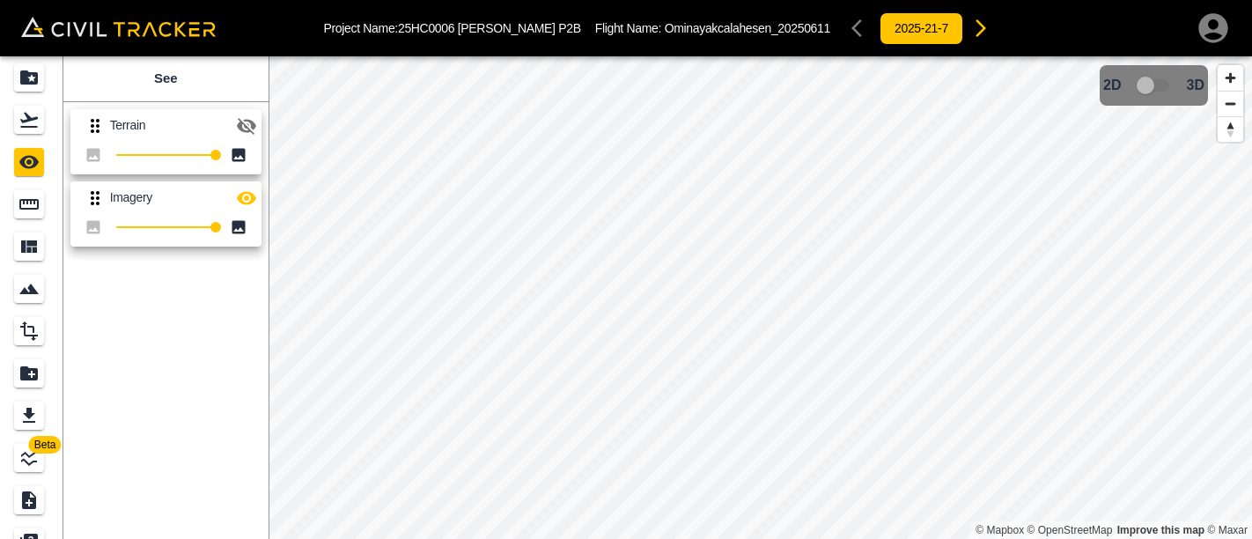 Image resolution: width=1252 pixels, height=539 pixels. I want to click on span: 3D model not uploaded yet, so click(1154, 85).